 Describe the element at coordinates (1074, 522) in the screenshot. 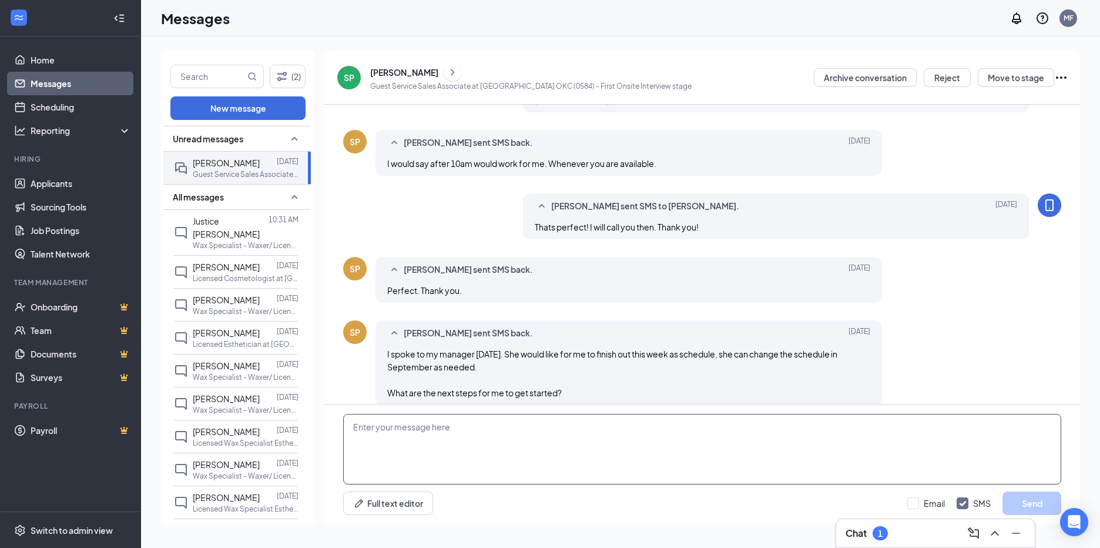

I see `div: Open Intercom Messenger` at that location.